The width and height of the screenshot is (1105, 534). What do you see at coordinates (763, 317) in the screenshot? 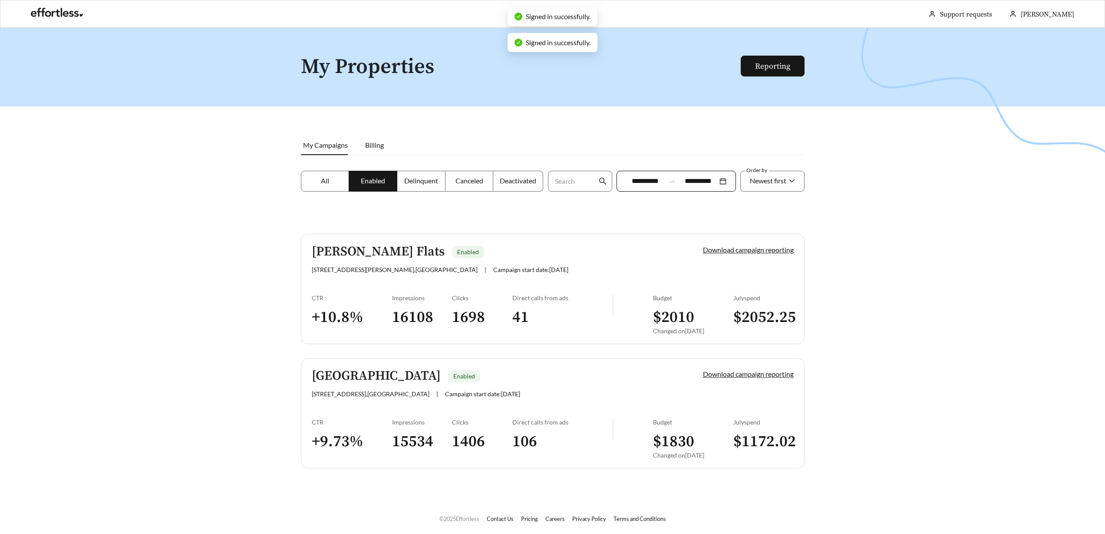
I see `h3: $ 2052.25` at bounding box center [763, 317].